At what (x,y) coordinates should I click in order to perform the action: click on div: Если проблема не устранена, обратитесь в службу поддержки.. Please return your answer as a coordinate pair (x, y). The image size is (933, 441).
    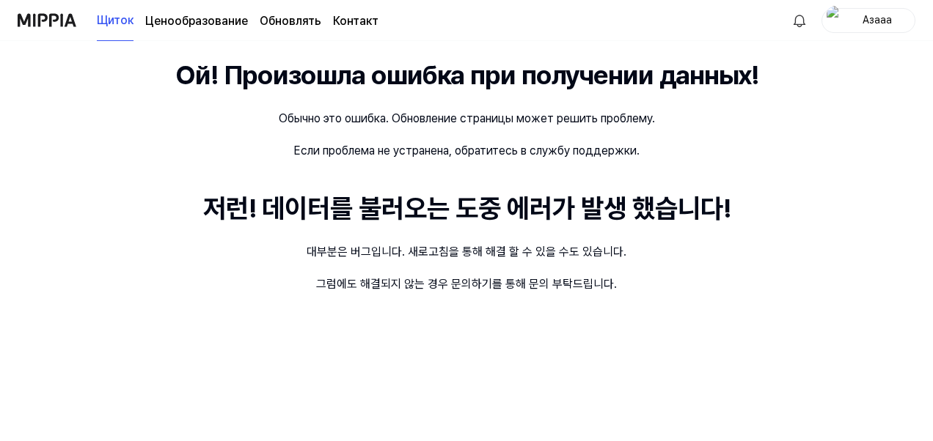
    Looking at the image, I should click on (466, 151).